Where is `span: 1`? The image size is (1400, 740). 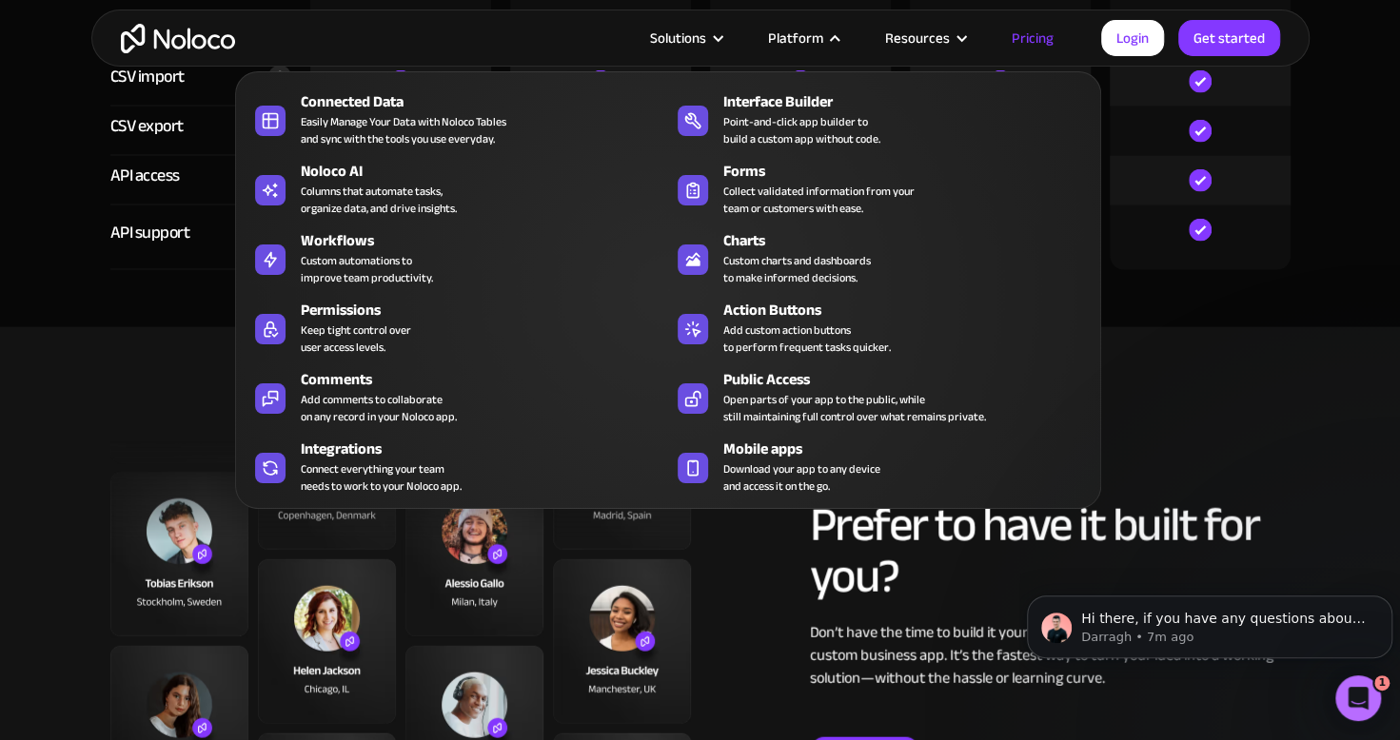 span: 1 is located at coordinates (1381, 683).